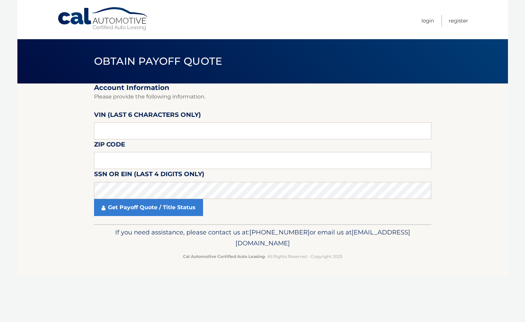  What do you see at coordinates (263, 256) in the screenshot?
I see `p: - All Rights Reserved - Copyright 2025` at bounding box center [263, 256].